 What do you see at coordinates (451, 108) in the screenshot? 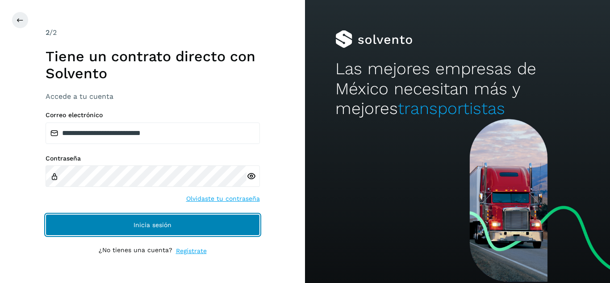
I see `span: transportistas` at bounding box center [451, 108].